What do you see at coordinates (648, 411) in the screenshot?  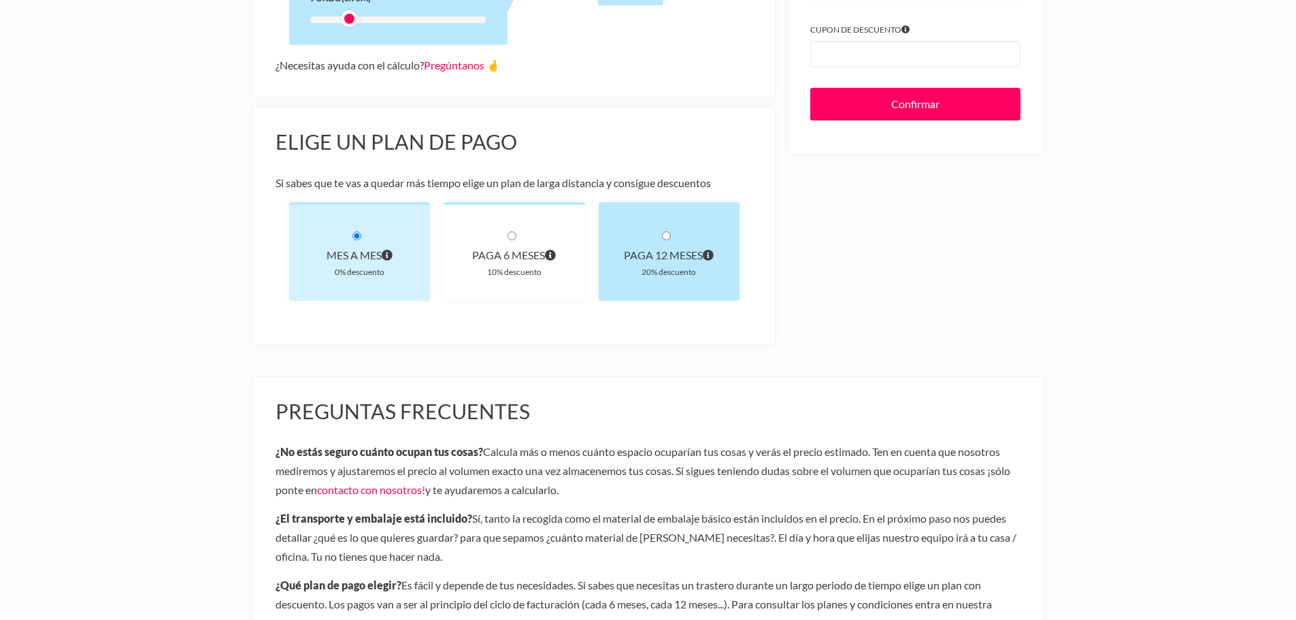 I see `h3: Preguntas frecuentes` at bounding box center [648, 411].